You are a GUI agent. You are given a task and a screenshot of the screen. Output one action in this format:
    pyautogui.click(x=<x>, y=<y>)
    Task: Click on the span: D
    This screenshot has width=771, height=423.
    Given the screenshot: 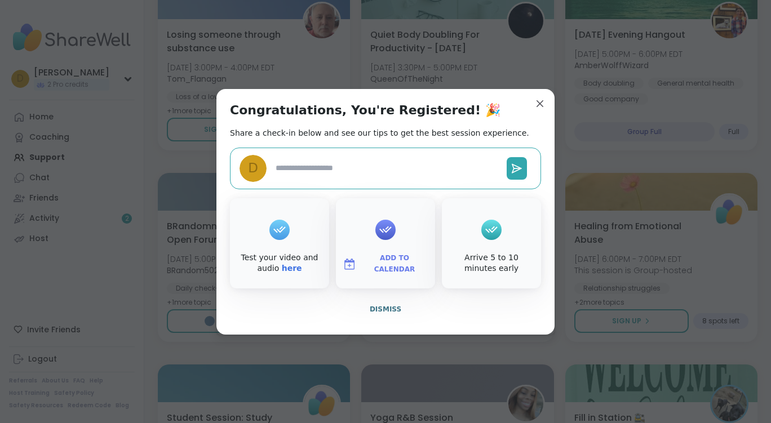 What is the action you would take?
    pyautogui.click(x=253, y=168)
    